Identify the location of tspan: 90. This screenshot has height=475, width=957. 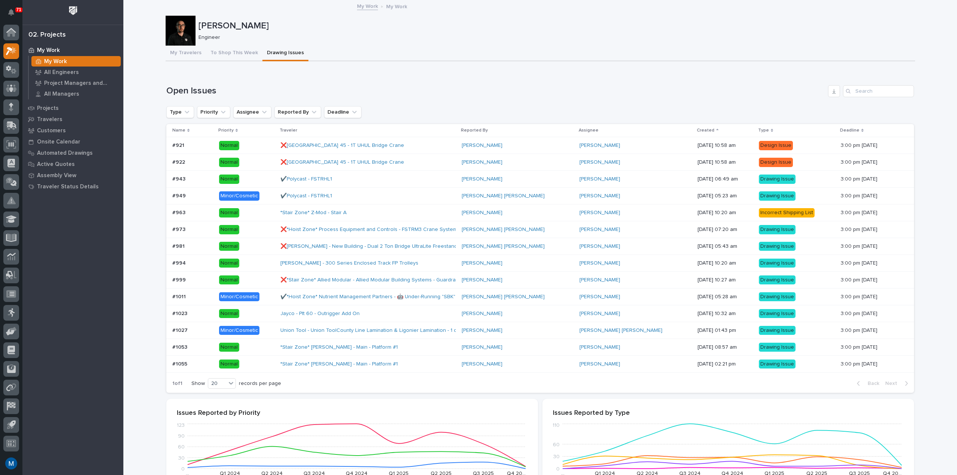
(181, 436).